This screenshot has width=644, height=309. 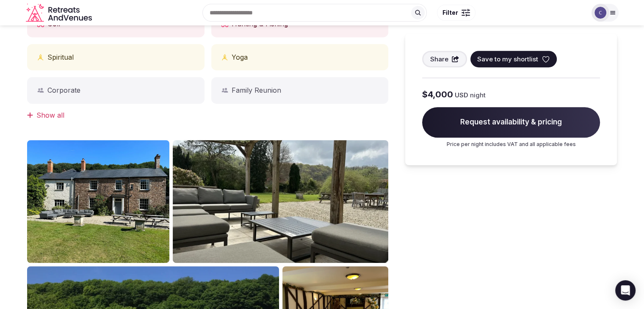 I want to click on p: Price per night includes VAT and all applicable fees, so click(x=511, y=144).